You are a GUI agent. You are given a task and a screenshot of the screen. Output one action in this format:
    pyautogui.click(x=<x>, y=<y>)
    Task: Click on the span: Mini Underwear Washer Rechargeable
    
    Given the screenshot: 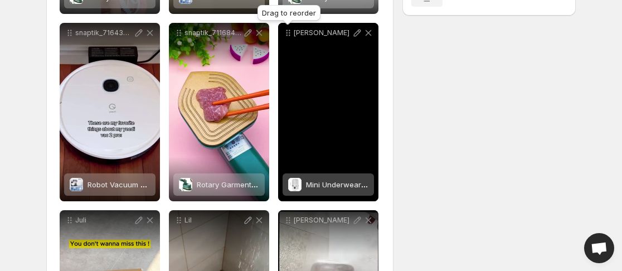 What is the action you would take?
    pyautogui.click(x=373, y=185)
    